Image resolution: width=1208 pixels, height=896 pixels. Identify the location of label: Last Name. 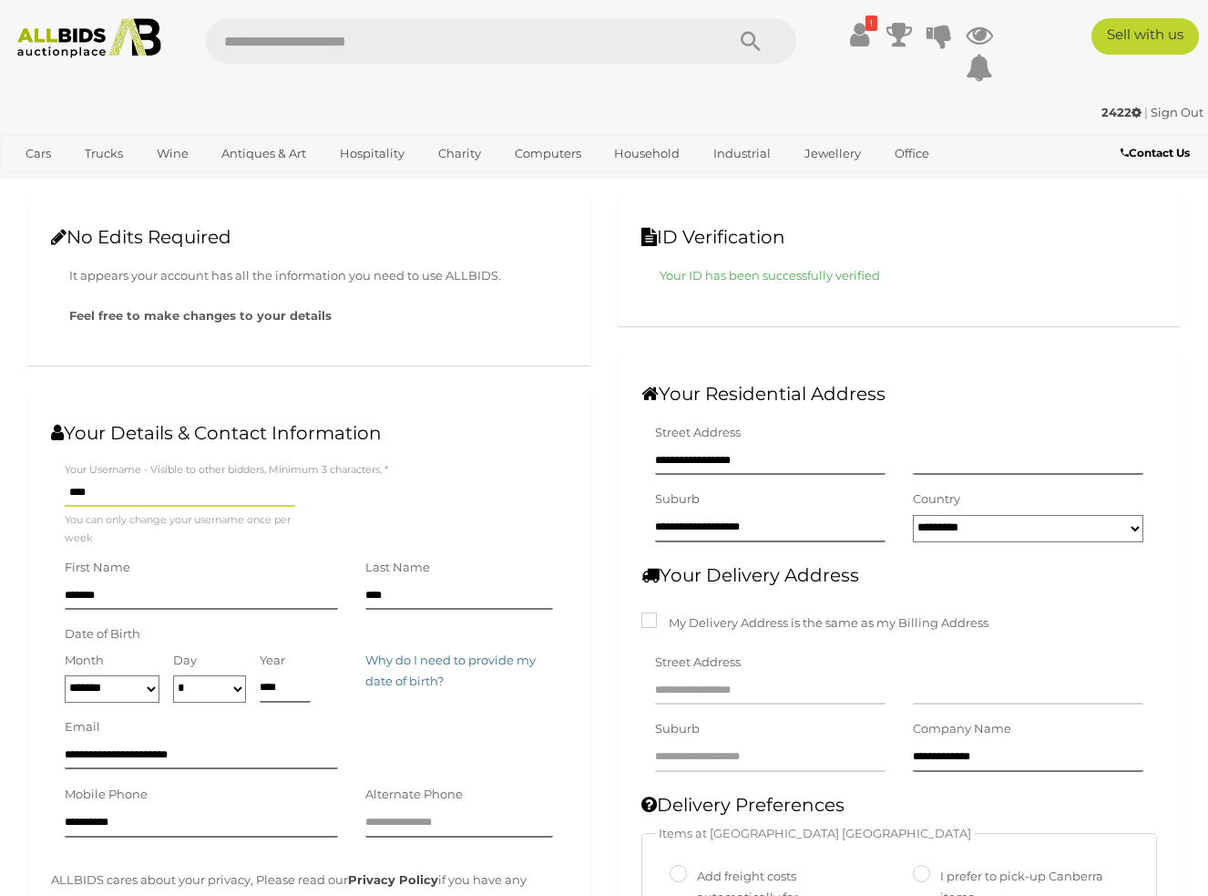
(397, 567).